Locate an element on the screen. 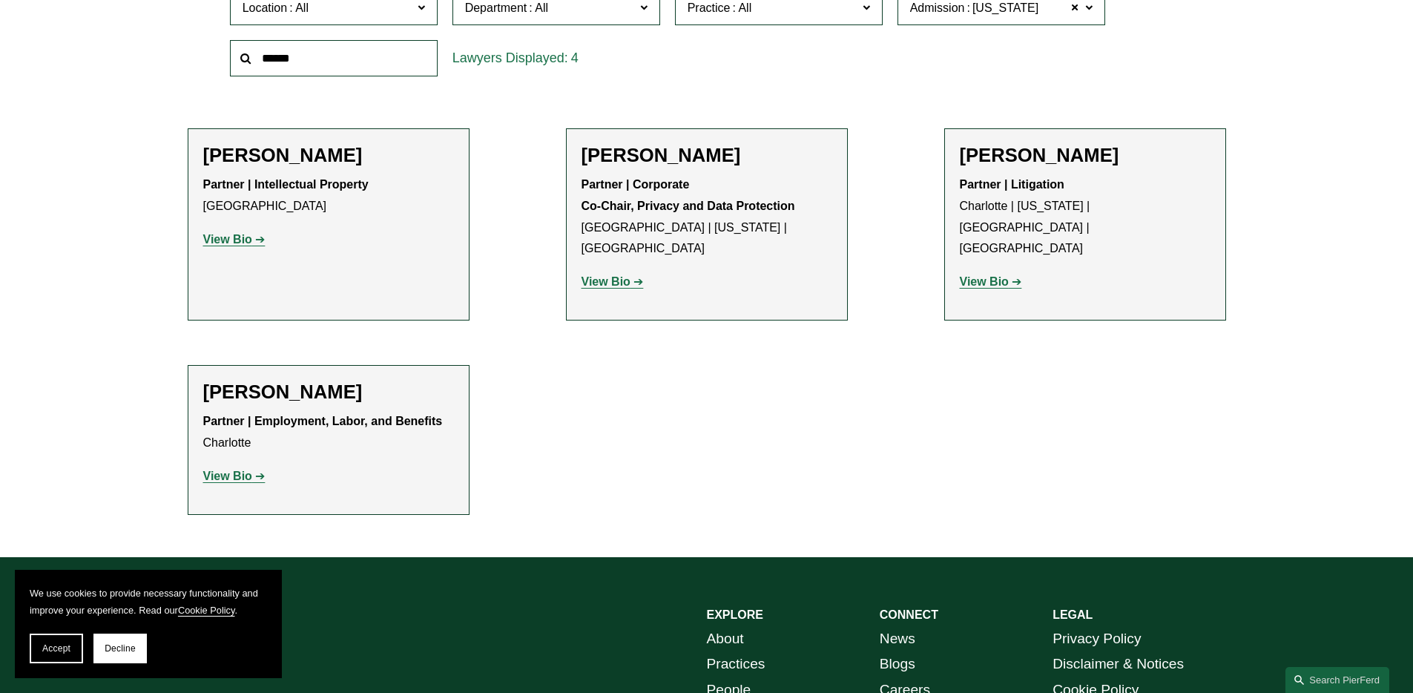 The image size is (1413, 693). span: Practice is located at coordinates (709, 7).